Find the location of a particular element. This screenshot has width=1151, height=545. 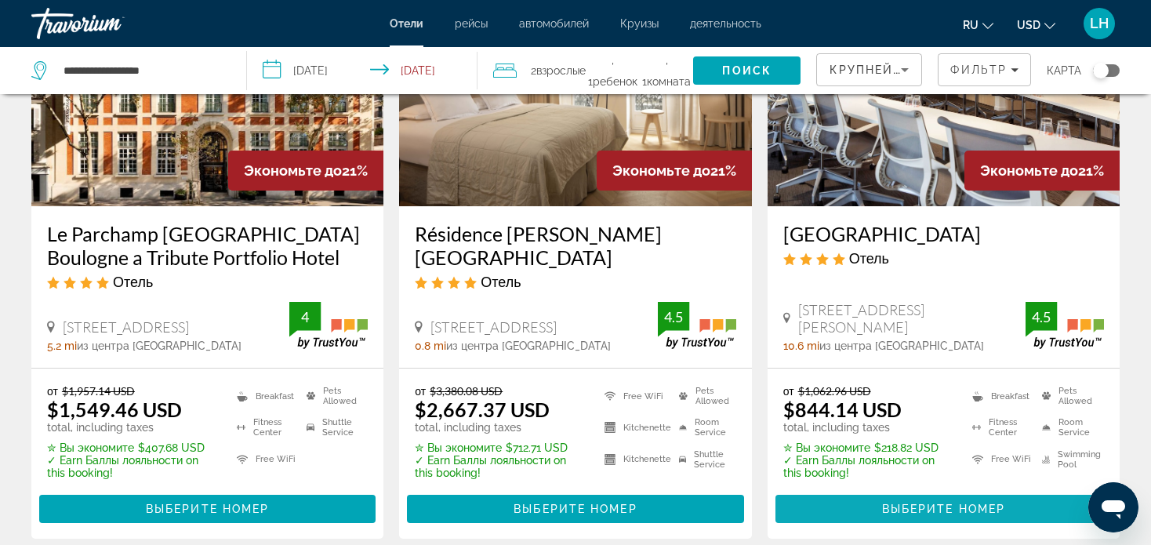

span: карта is located at coordinates (1064, 71).